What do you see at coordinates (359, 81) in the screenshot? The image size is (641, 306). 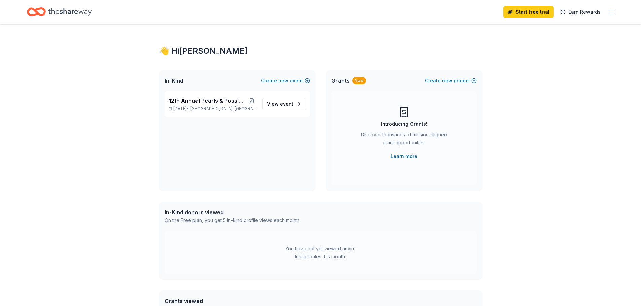 I see `div: New` at bounding box center [359, 81].